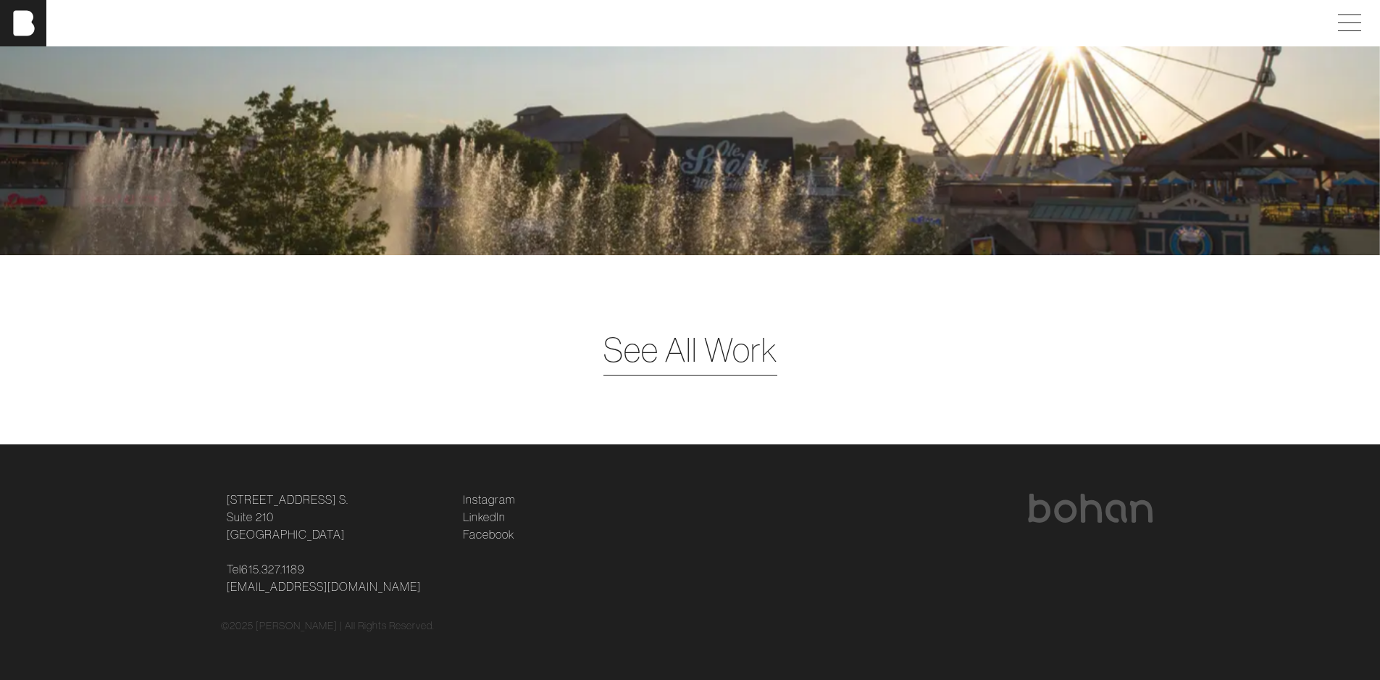 This screenshot has width=1380, height=680. What do you see at coordinates (690, 625) in the screenshot?
I see `div: © 2025` at bounding box center [690, 625].